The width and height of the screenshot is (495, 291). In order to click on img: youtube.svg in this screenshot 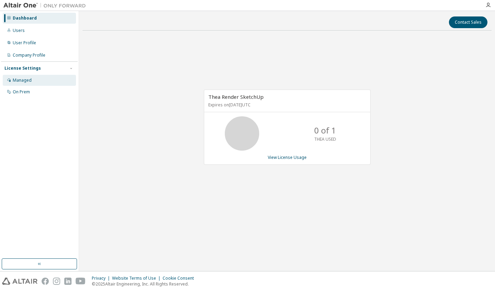, I will do `click(80, 281)`.